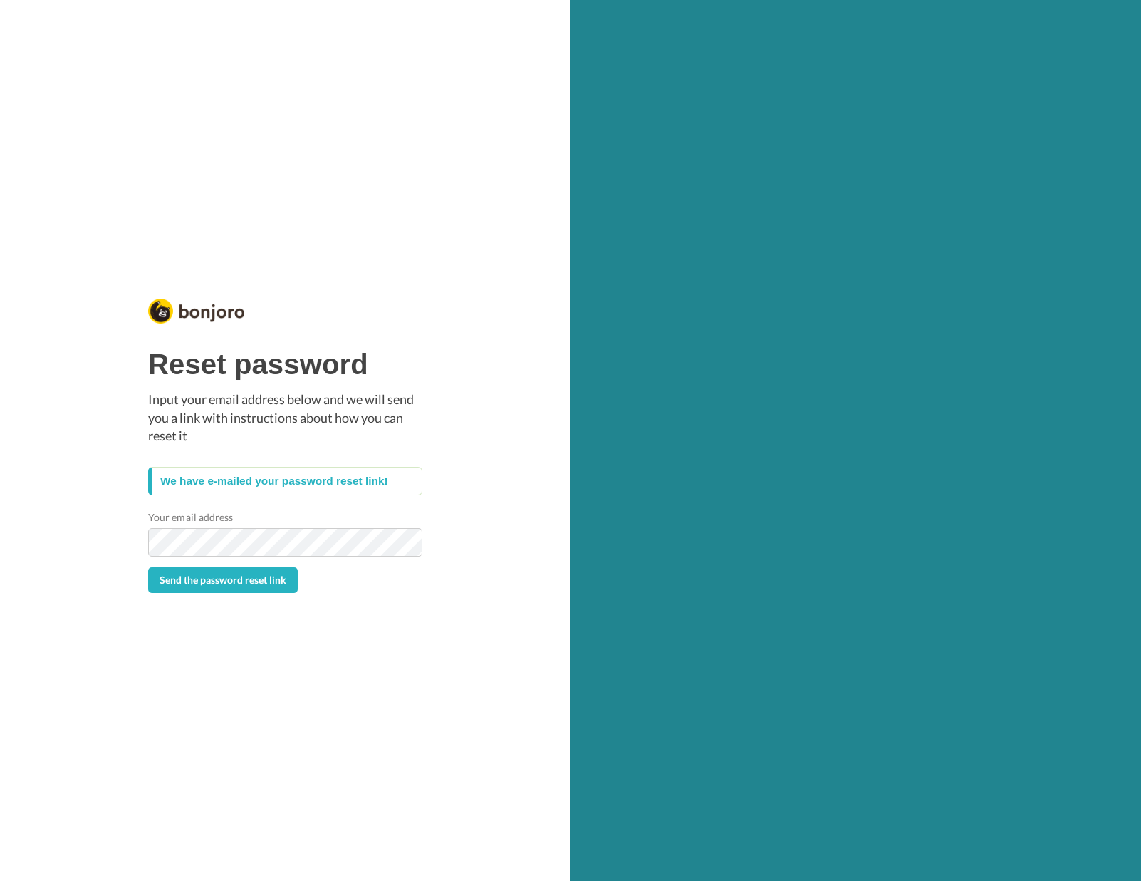 The height and width of the screenshot is (881, 1141). I want to click on h1: Reset password, so click(285, 364).